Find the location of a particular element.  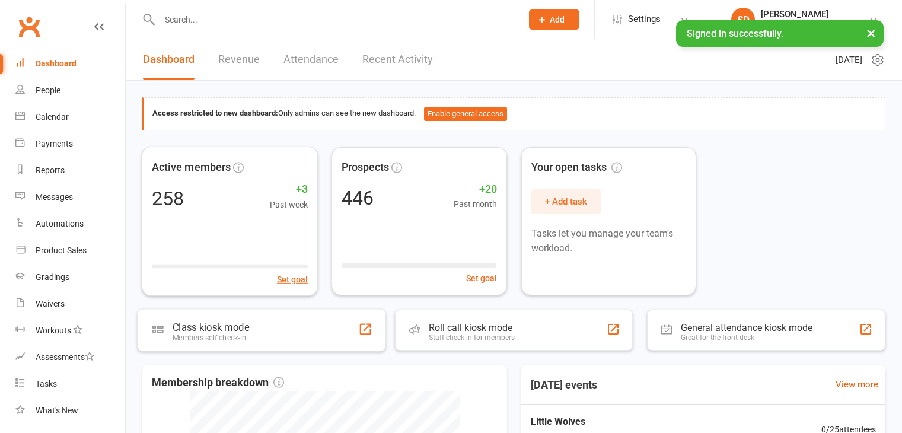

strong: Access restricted to new dashboard: is located at coordinates (215, 113).